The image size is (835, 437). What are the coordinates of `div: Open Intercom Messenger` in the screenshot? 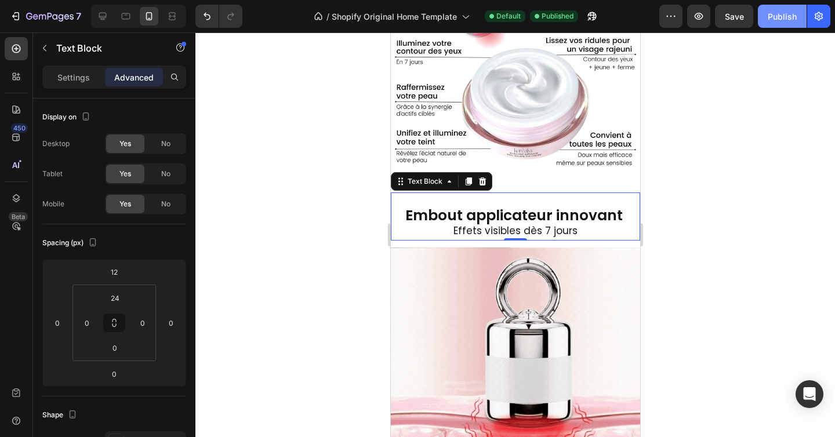 It's located at (809, 394).